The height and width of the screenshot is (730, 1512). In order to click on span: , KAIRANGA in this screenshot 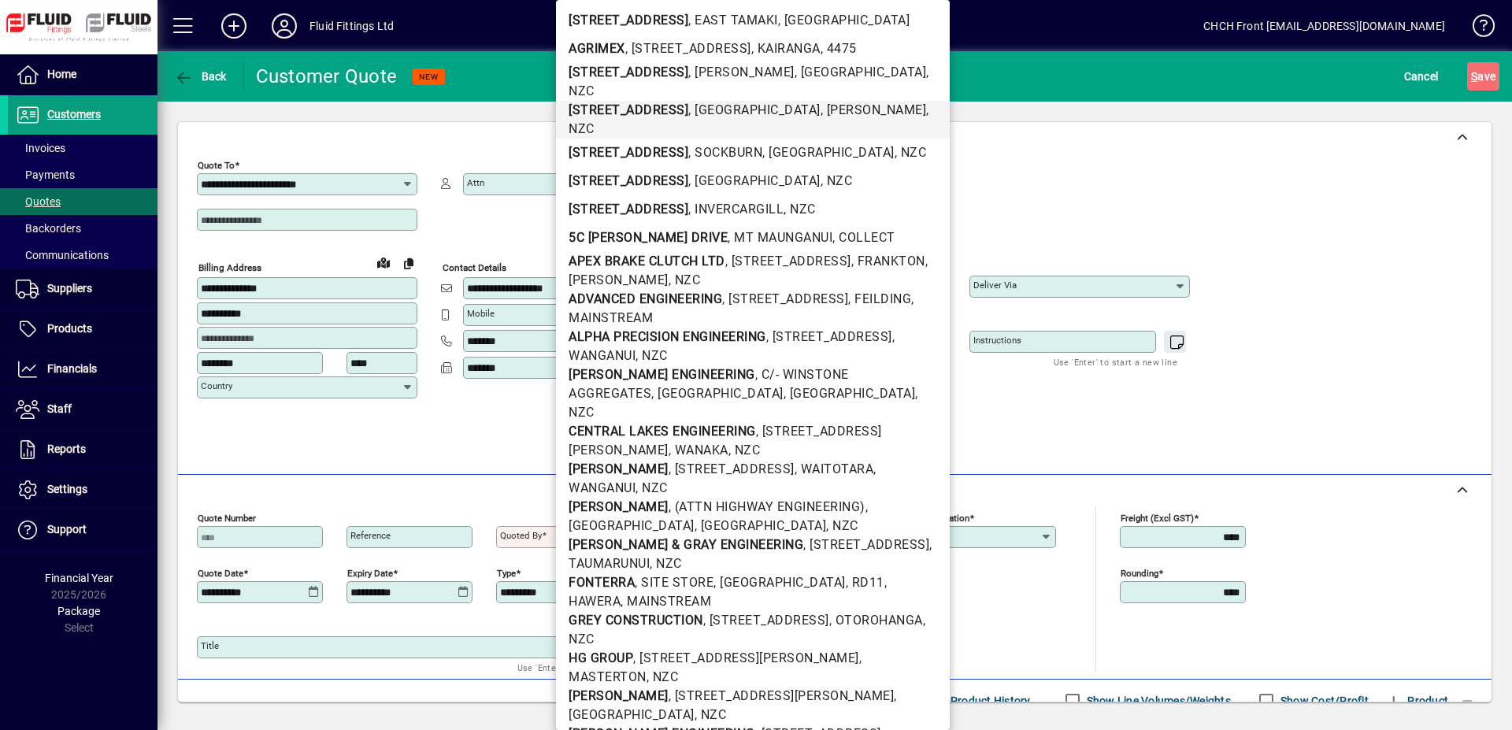, I will do `click(786, 48)`.